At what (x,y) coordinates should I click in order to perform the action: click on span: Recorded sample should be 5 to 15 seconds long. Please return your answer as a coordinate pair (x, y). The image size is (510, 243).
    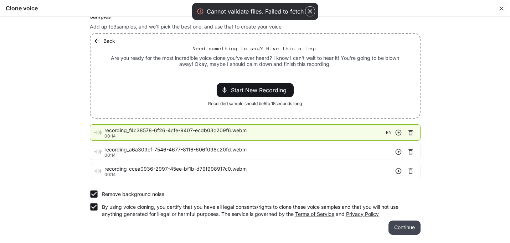
    Looking at the image, I should click on (255, 104).